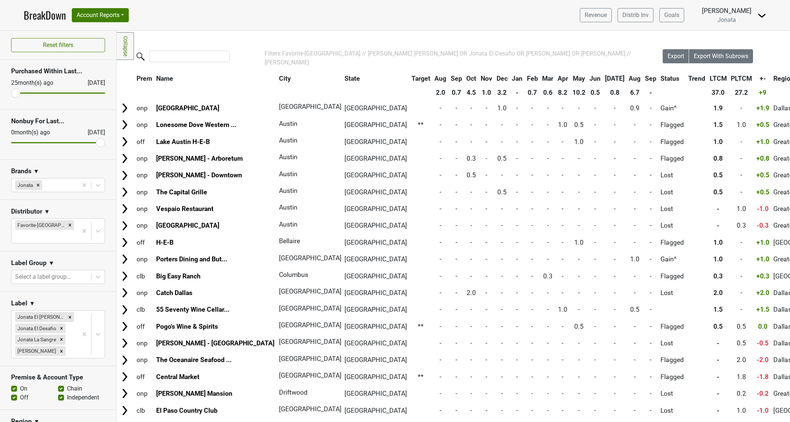 This screenshot has height=422, width=790. Describe the element at coordinates (178, 276) in the screenshot. I see `a: Big Easy Ranch` at that location.